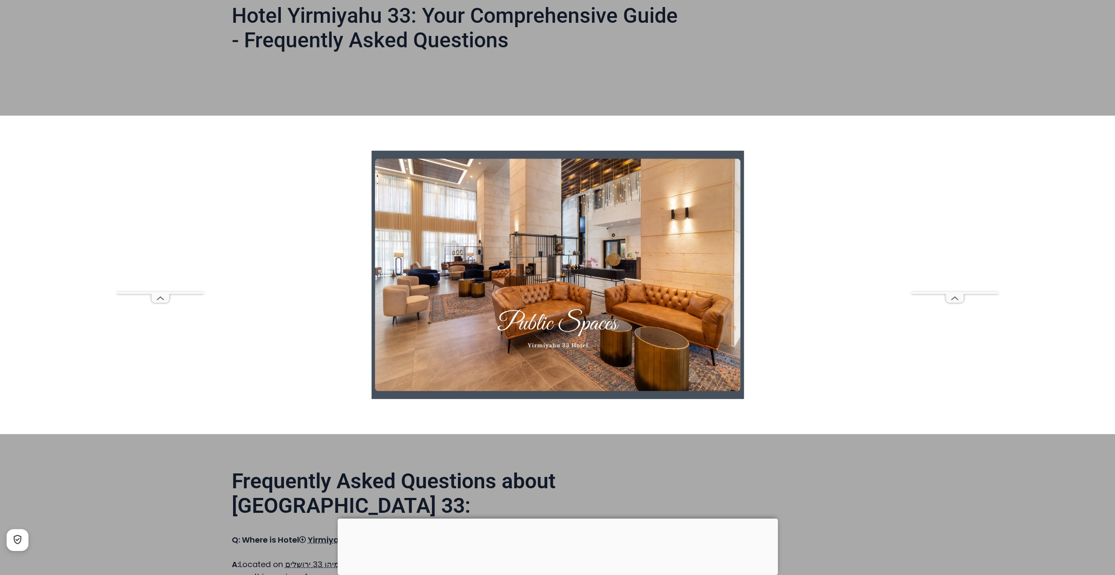  Describe the element at coordinates (330, 540) in the screenshot. I see `a: Yirmiyahu 33` at that location.